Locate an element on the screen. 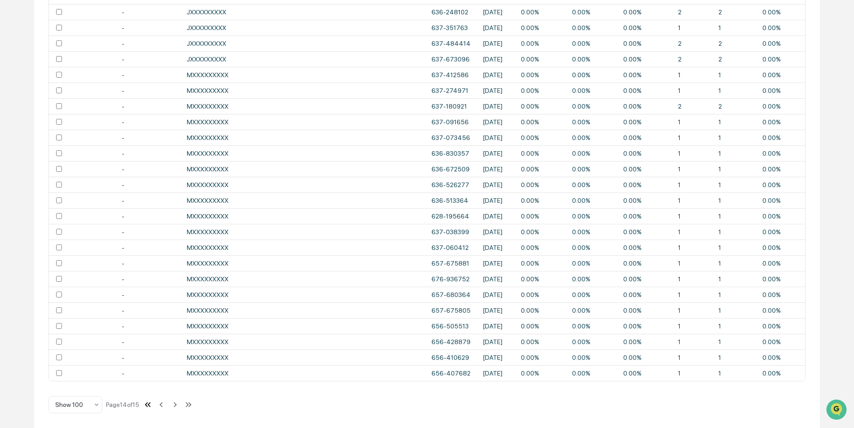 This screenshot has height=428, width=854. a: 🗄️Attestations is located at coordinates (88, 118).